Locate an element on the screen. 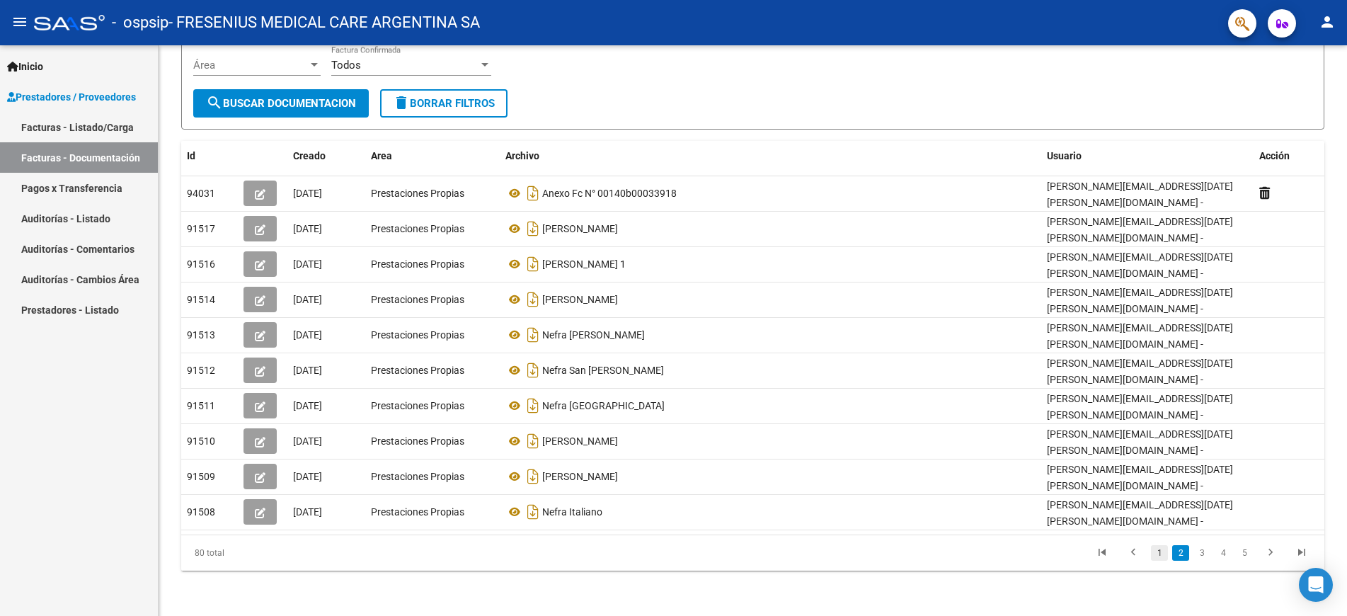  a: go to last page is located at coordinates (1302, 553).